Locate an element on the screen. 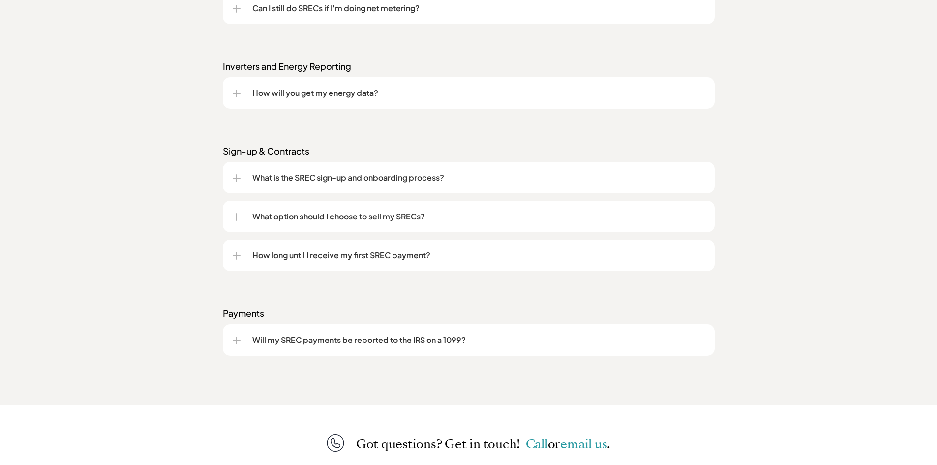 The width and height of the screenshot is (937, 465). span: Call is located at coordinates (537, 444).